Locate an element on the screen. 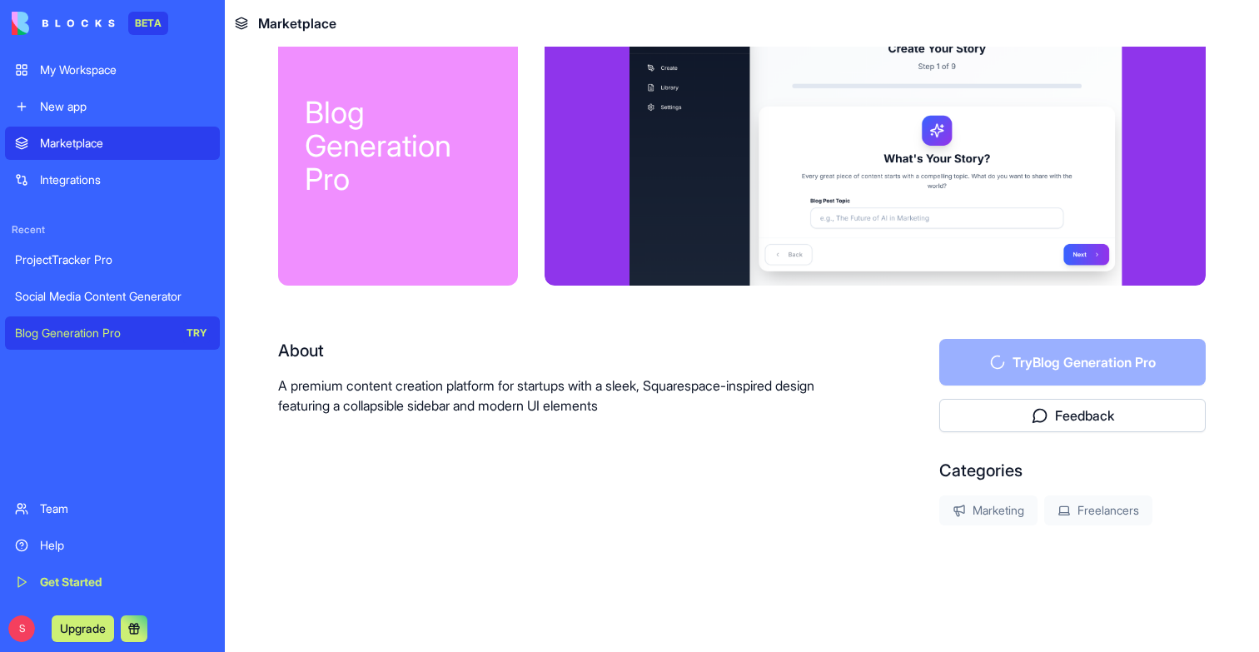  div: BETA is located at coordinates (148, 23).